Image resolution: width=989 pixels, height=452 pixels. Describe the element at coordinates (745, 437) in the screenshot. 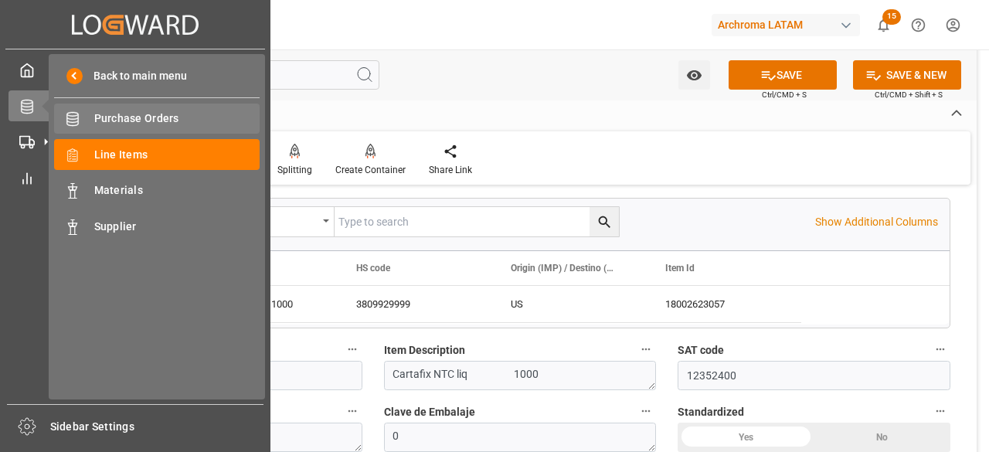

I see `div: Yes` at that location.